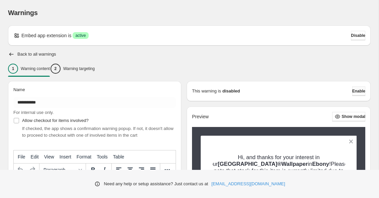  Describe the element at coordinates (19, 89) in the screenshot. I see `span: Name` at that location.